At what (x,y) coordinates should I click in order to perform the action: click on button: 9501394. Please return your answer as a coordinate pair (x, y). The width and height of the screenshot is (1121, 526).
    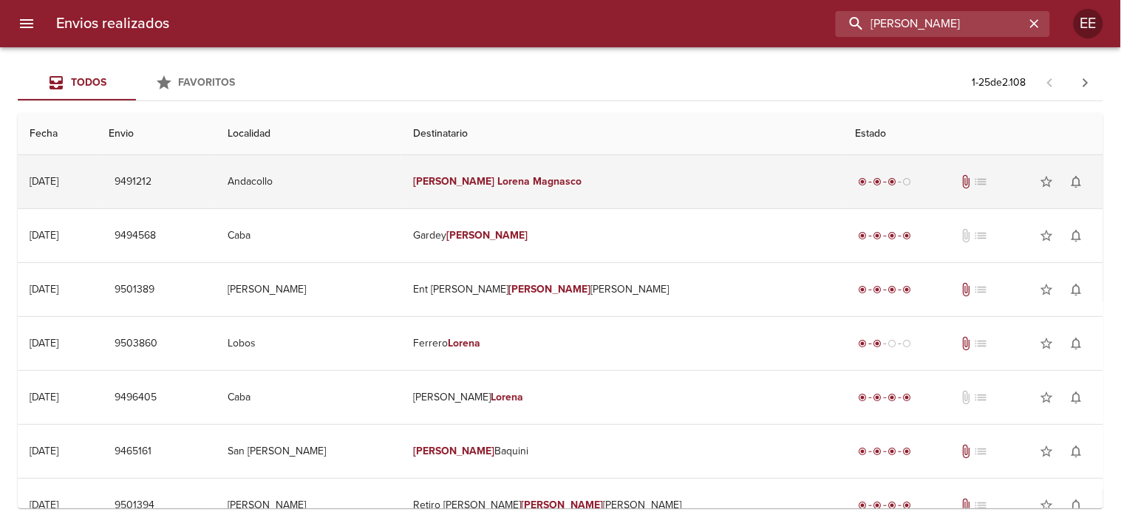
    Looking at the image, I should click on (135, 506).